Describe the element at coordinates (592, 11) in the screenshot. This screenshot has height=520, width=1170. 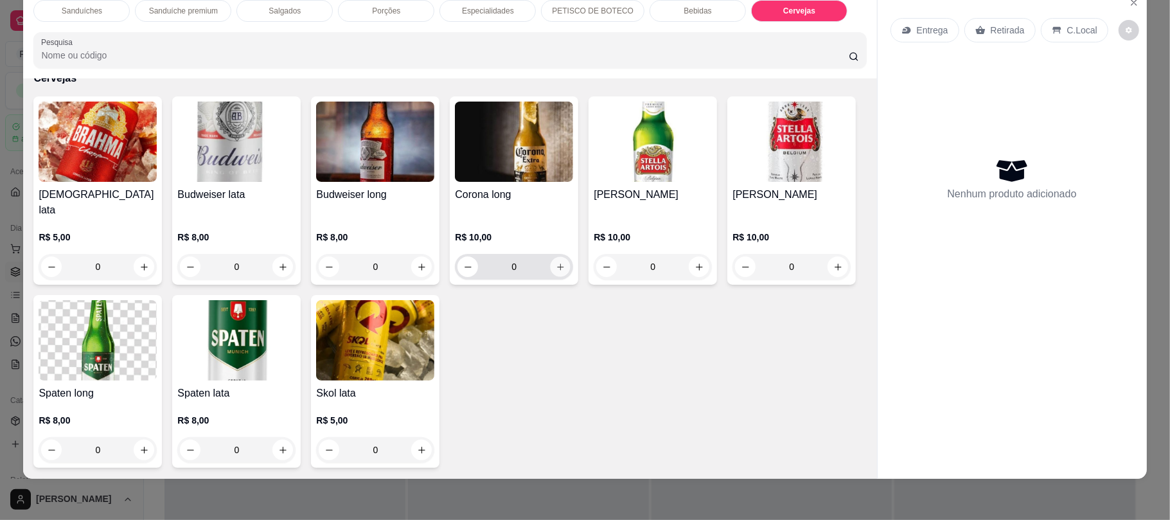
I see `p: PETISCO DE BOTECO` at that location.